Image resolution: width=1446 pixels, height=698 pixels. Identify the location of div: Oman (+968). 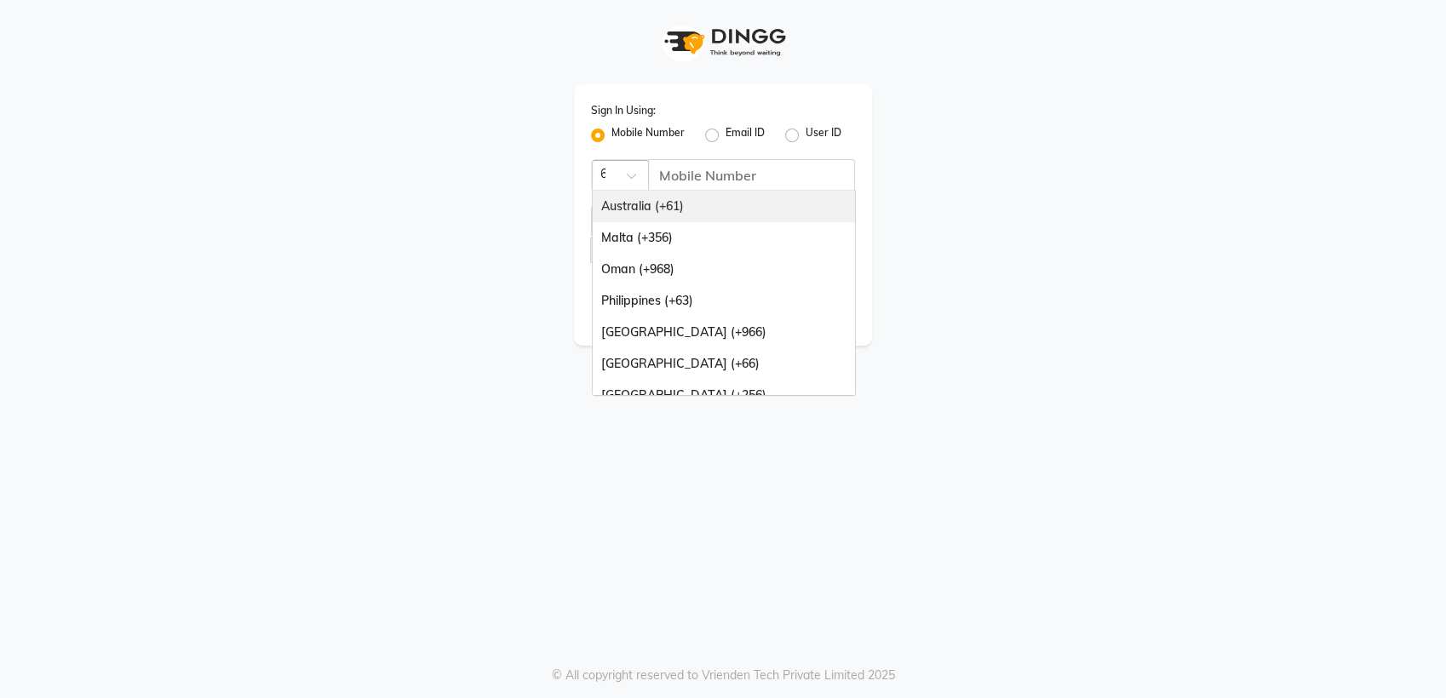
(724, 269).